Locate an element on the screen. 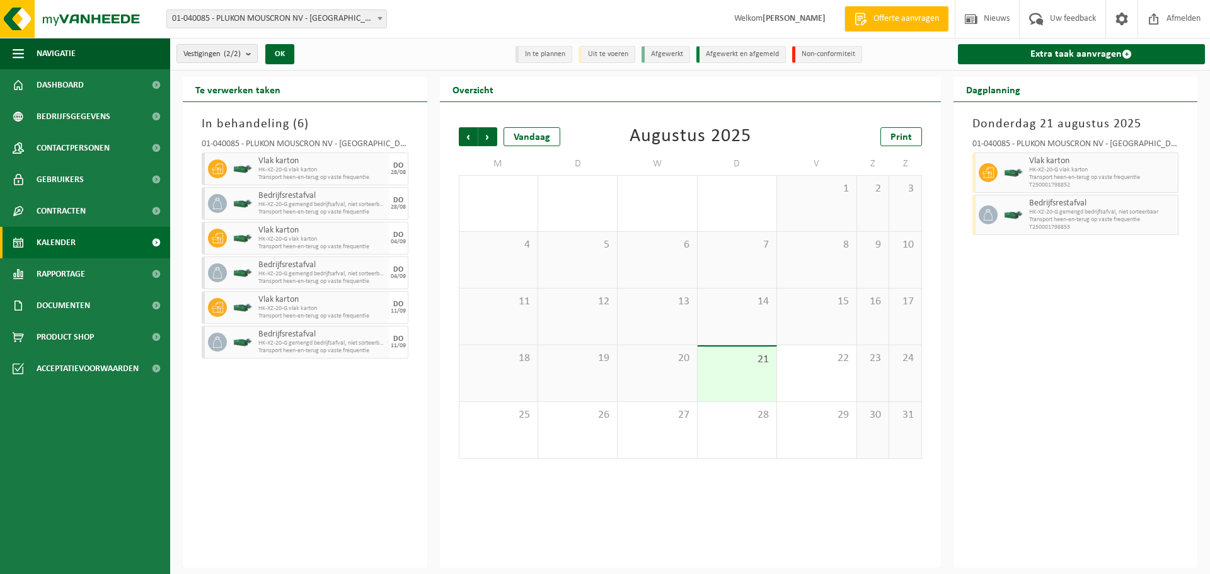 The width and height of the screenshot is (1210, 574). h2: Te verwerken taken is located at coordinates (238, 89).